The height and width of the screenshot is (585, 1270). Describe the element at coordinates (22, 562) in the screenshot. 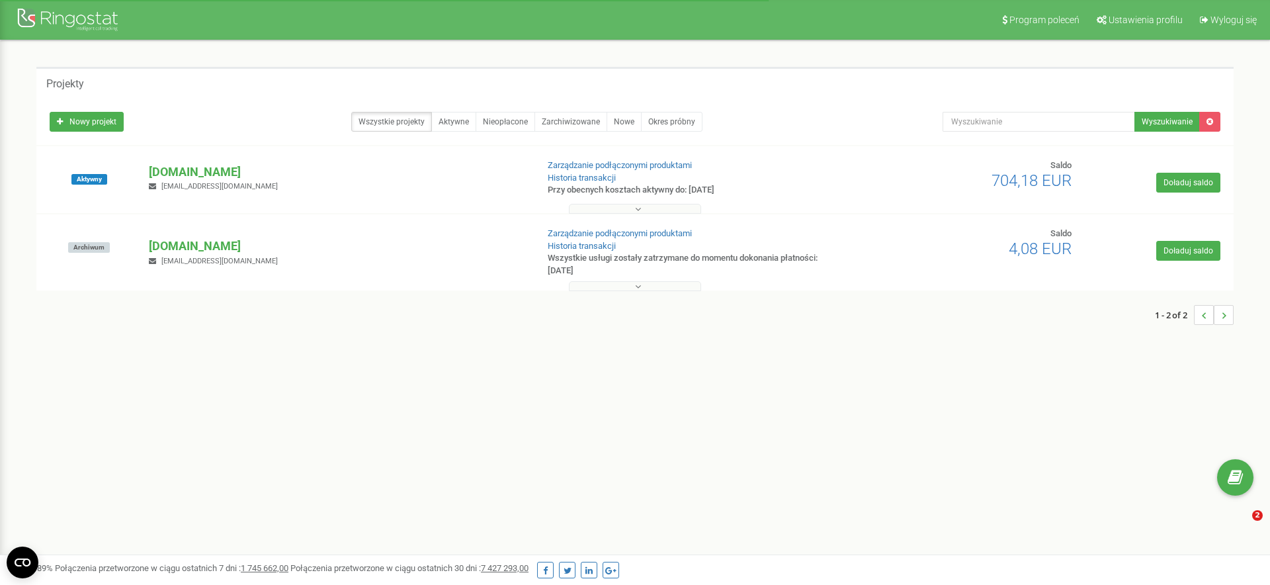

I see `button: Open CMP widget` at that location.